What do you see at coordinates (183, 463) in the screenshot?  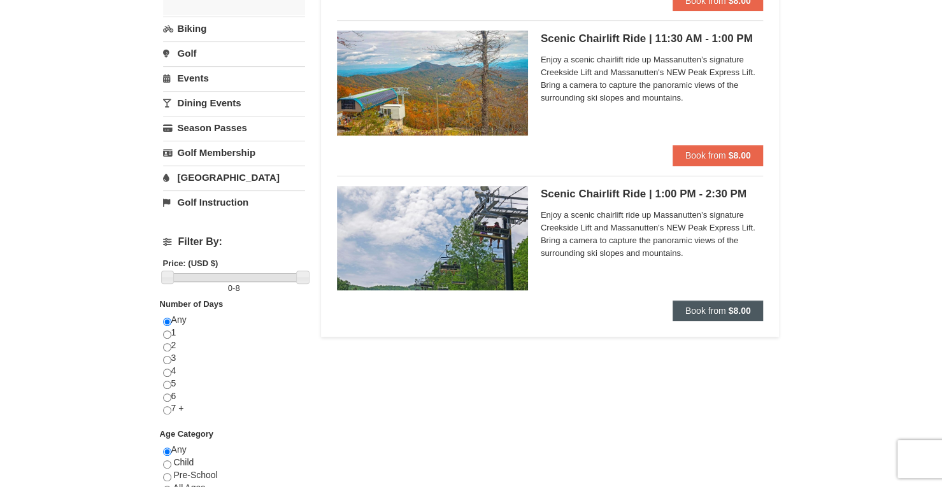 I see `span: Child` at bounding box center [183, 463].